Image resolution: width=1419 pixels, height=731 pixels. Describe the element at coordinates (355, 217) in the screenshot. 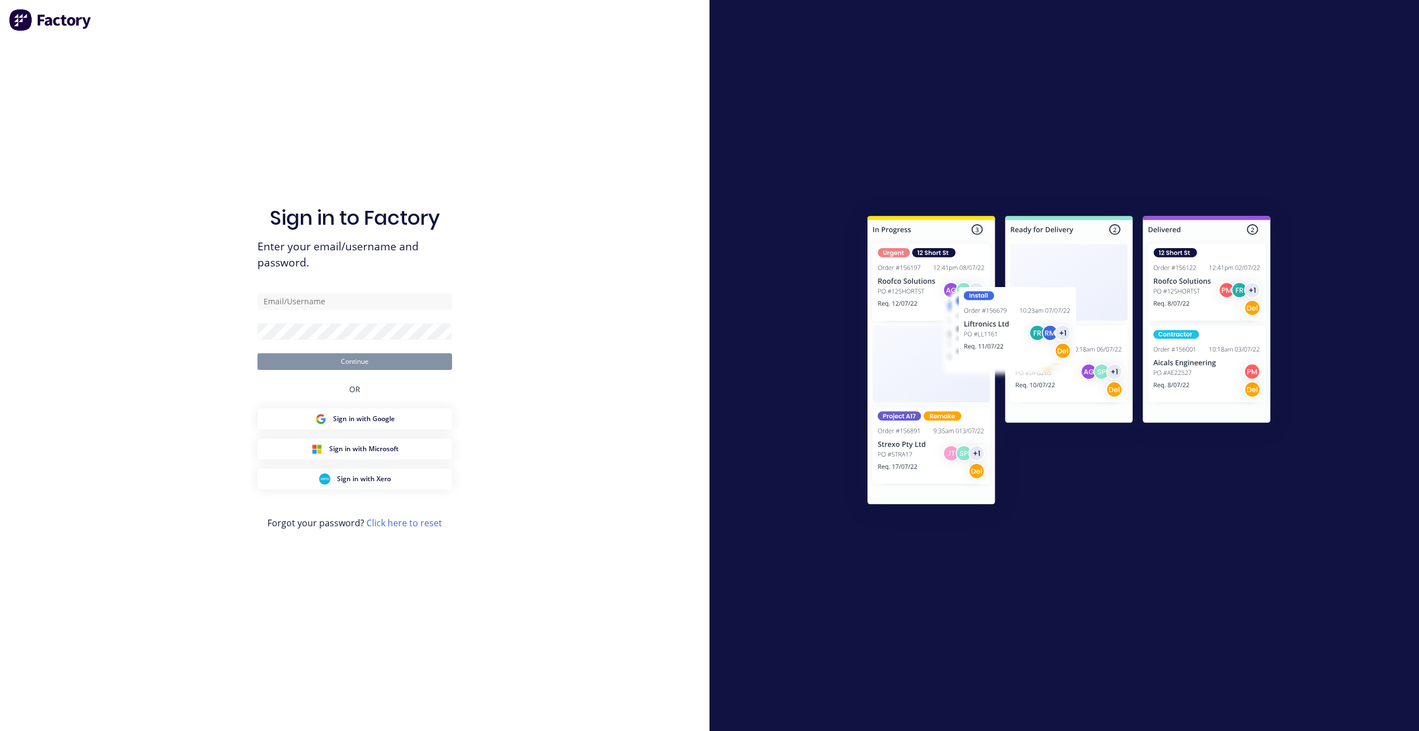

I see `h1: Sign in to Factory` at that location.